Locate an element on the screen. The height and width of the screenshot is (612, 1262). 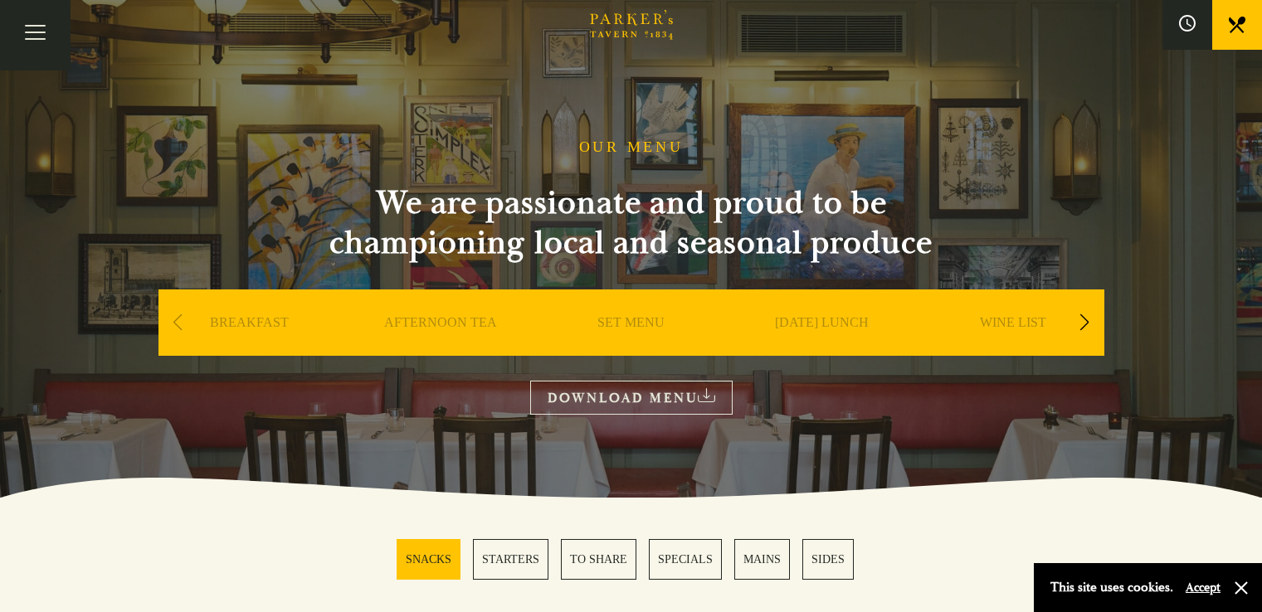
a: 4 / 6 is located at coordinates (685, 559).